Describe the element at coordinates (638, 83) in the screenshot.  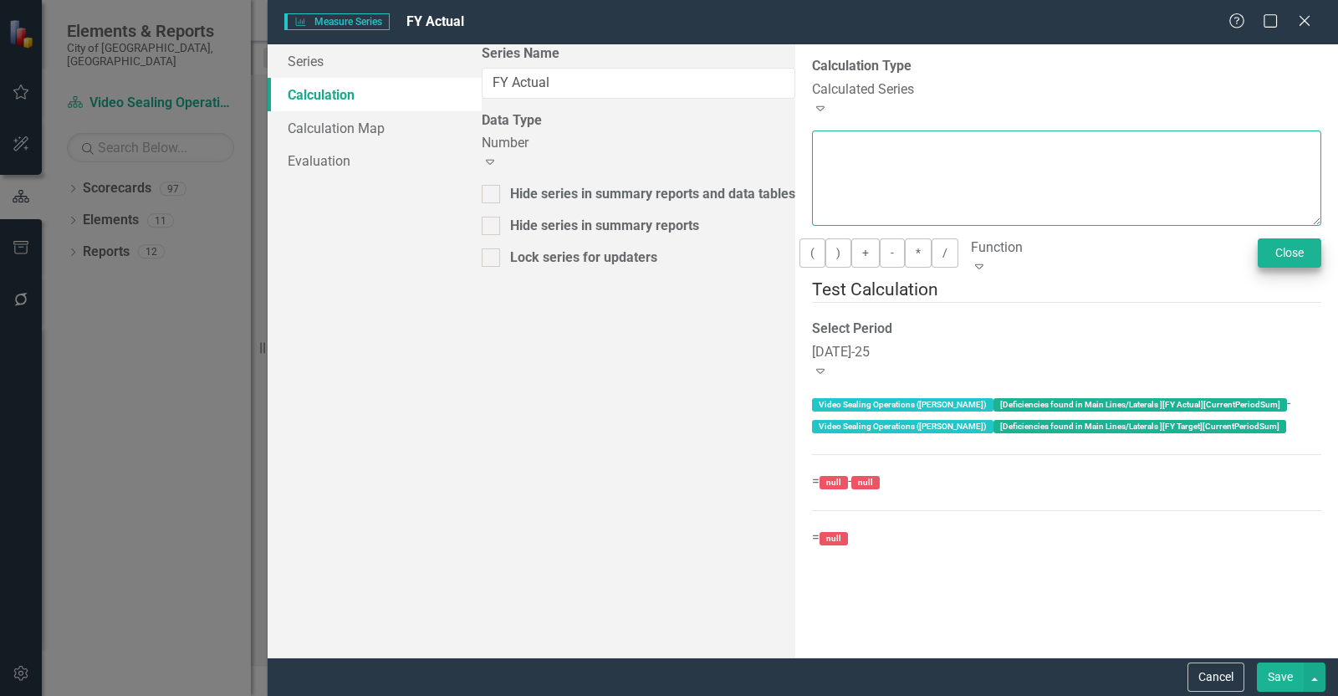
I see `input: Series Name` at that location.